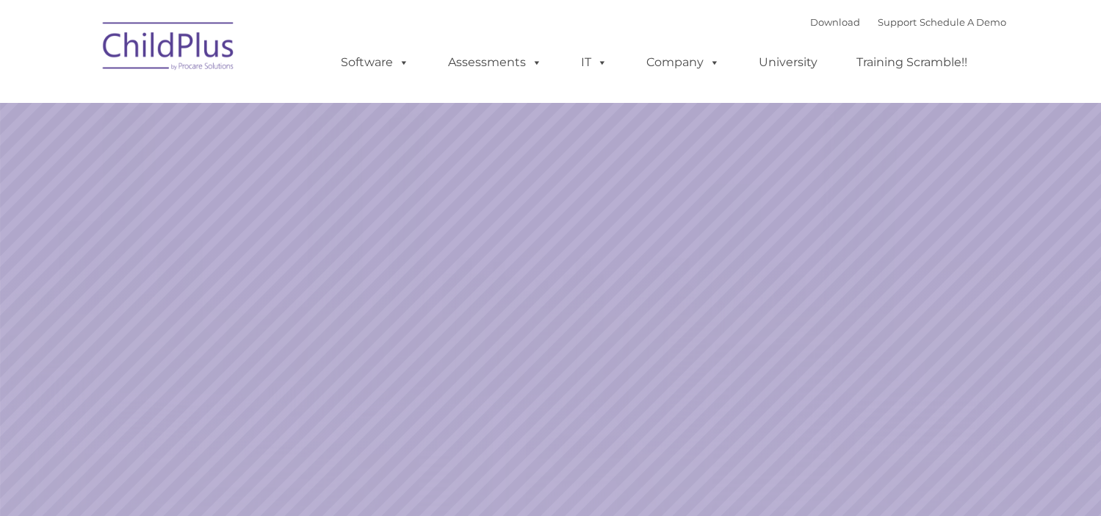 The width and height of the screenshot is (1101, 516). I want to click on a: Support, so click(897, 22).